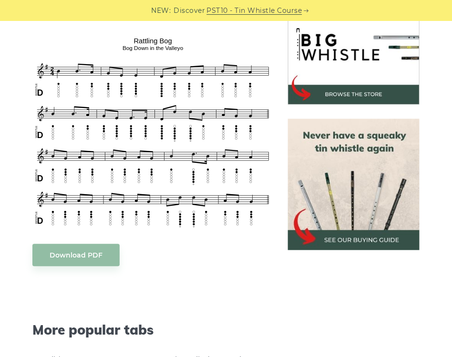 The height and width of the screenshot is (357, 452). I want to click on span: NEW:, so click(161, 10).